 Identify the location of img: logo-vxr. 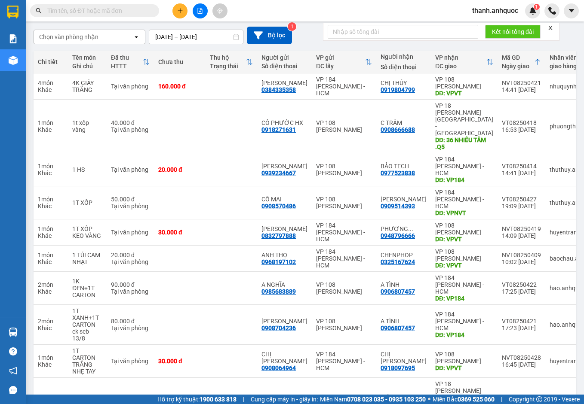
(13, 12).